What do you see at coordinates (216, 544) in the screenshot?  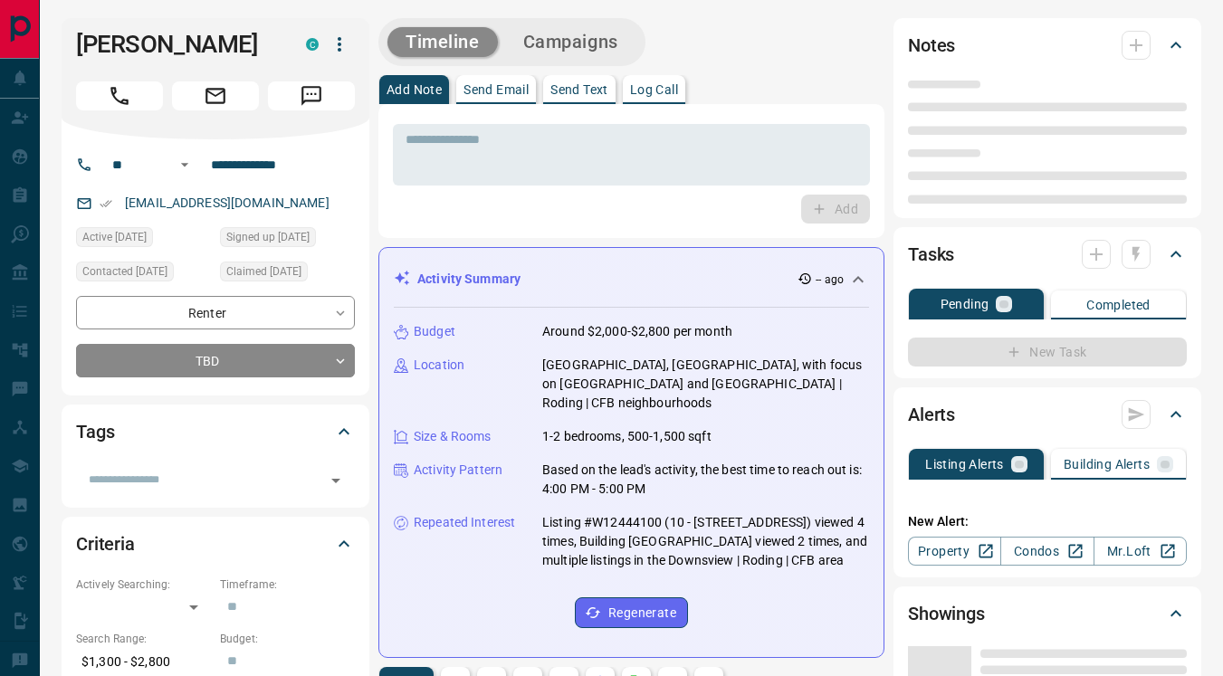 I see `div: Criteria` at bounding box center [216, 544].